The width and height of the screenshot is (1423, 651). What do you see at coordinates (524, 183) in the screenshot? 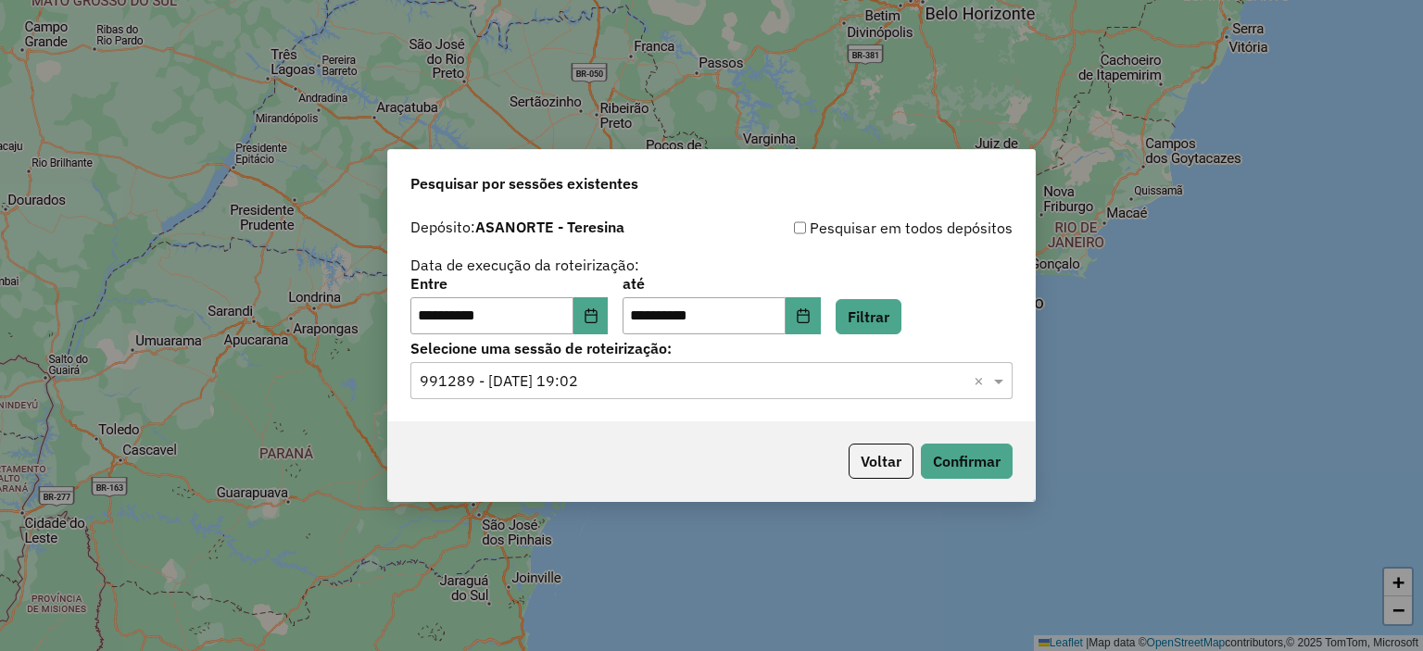
I see `span: Pesquisar por sessões existentes` at bounding box center [524, 183].